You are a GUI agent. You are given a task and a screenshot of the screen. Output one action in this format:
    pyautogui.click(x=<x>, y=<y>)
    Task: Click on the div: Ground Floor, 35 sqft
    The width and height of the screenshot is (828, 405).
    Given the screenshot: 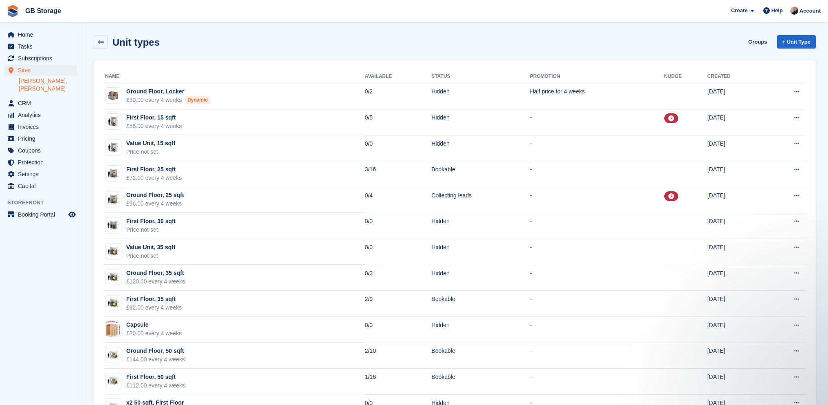 What is the action you would take?
    pyautogui.click(x=156, y=273)
    